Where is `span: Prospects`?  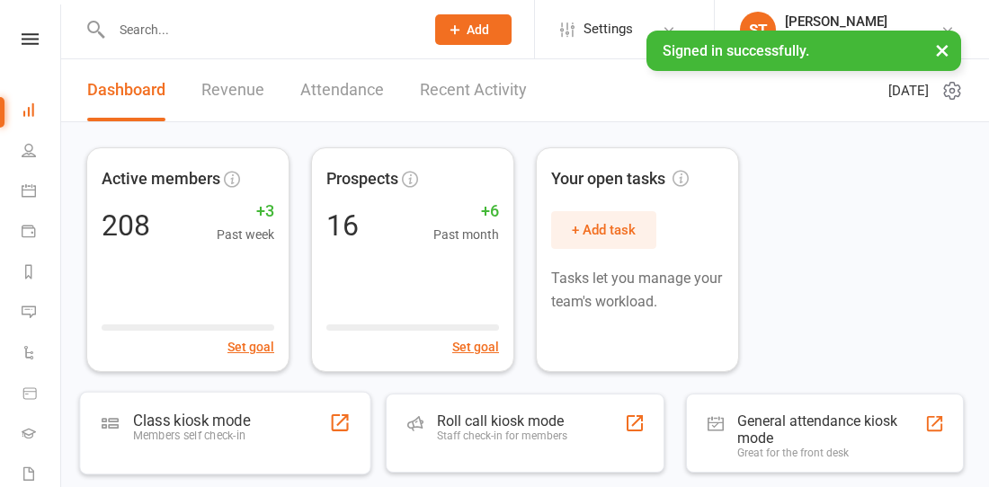
span: Prospects is located at coordinates (362, 179).